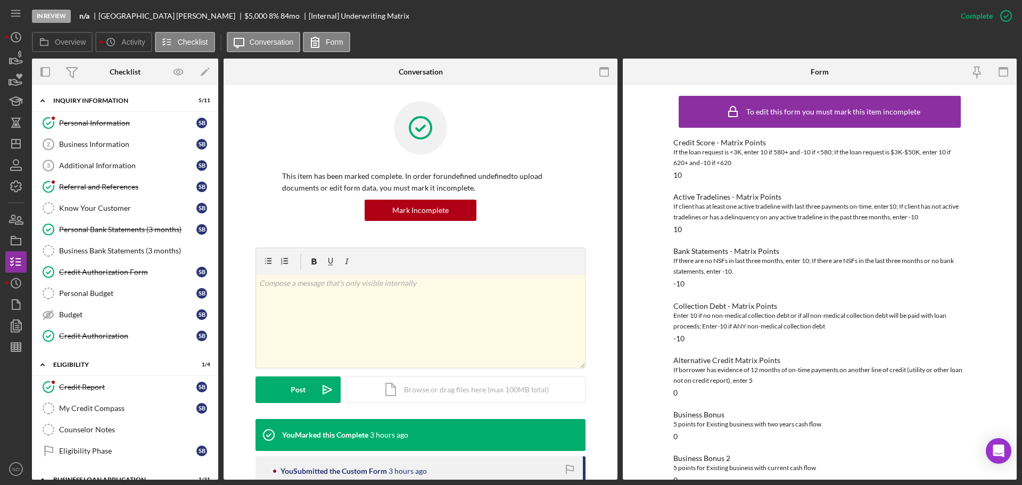 The width and height of the screenshot is (1022, 485). I want to click on div: INQUIRY INFORMATION, so click(118, 101).